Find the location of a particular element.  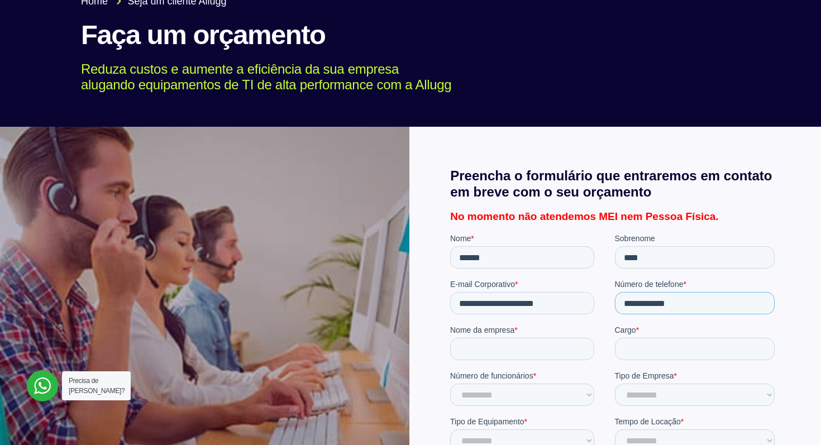

span: Sobrenome is located at coordinates (185, 6).